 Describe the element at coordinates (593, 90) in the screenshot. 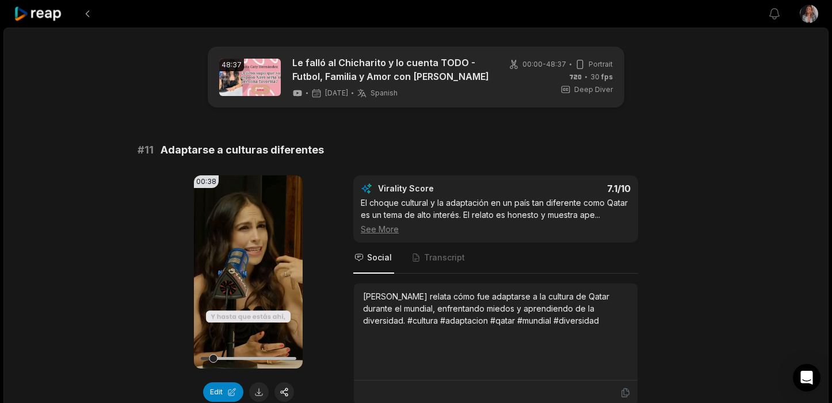

I see `span: Deep Diver` at that location.